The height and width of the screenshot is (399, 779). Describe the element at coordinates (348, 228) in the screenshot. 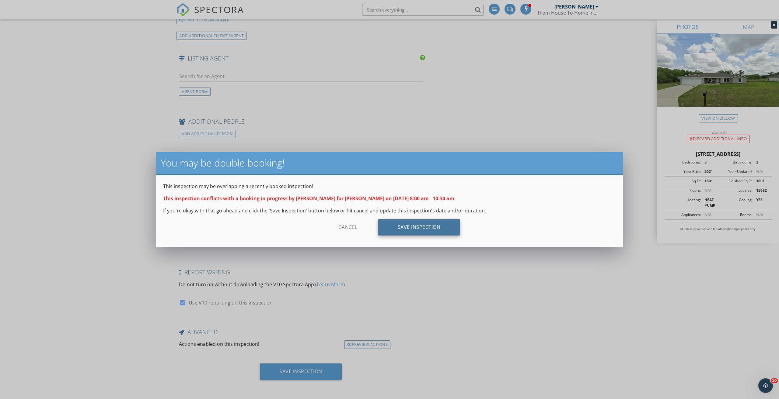

I see `div: Cancel` at that location.